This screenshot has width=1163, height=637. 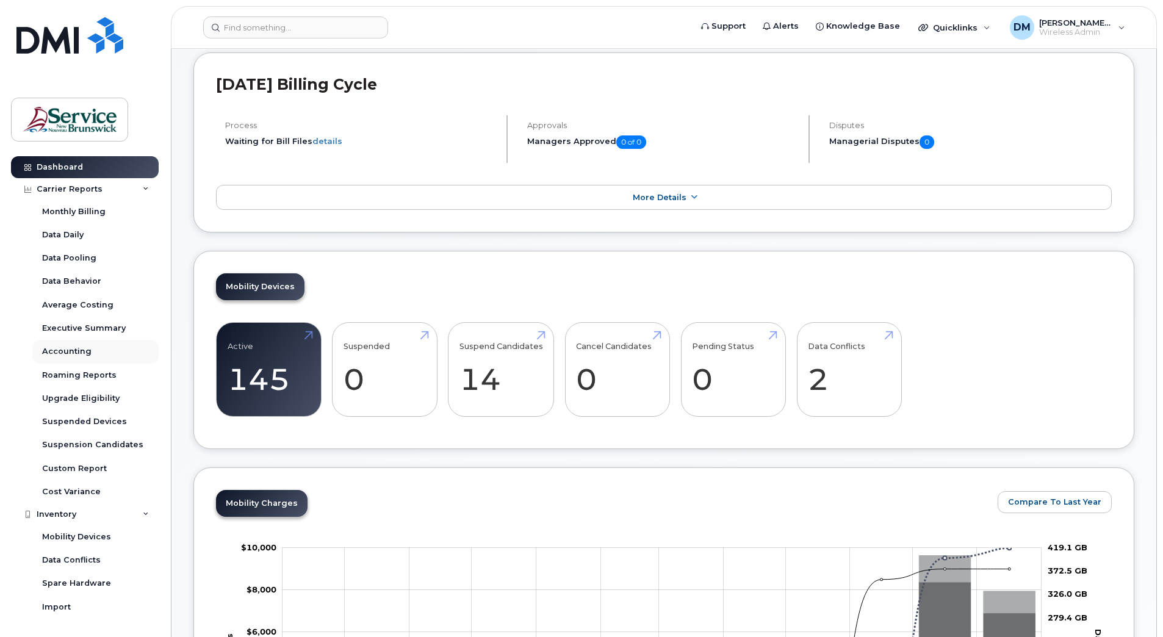 What do you see at coordinates (858, 26) in the screenshot?
I see `a: Knowledge Base` at bounding box center [858, 26].